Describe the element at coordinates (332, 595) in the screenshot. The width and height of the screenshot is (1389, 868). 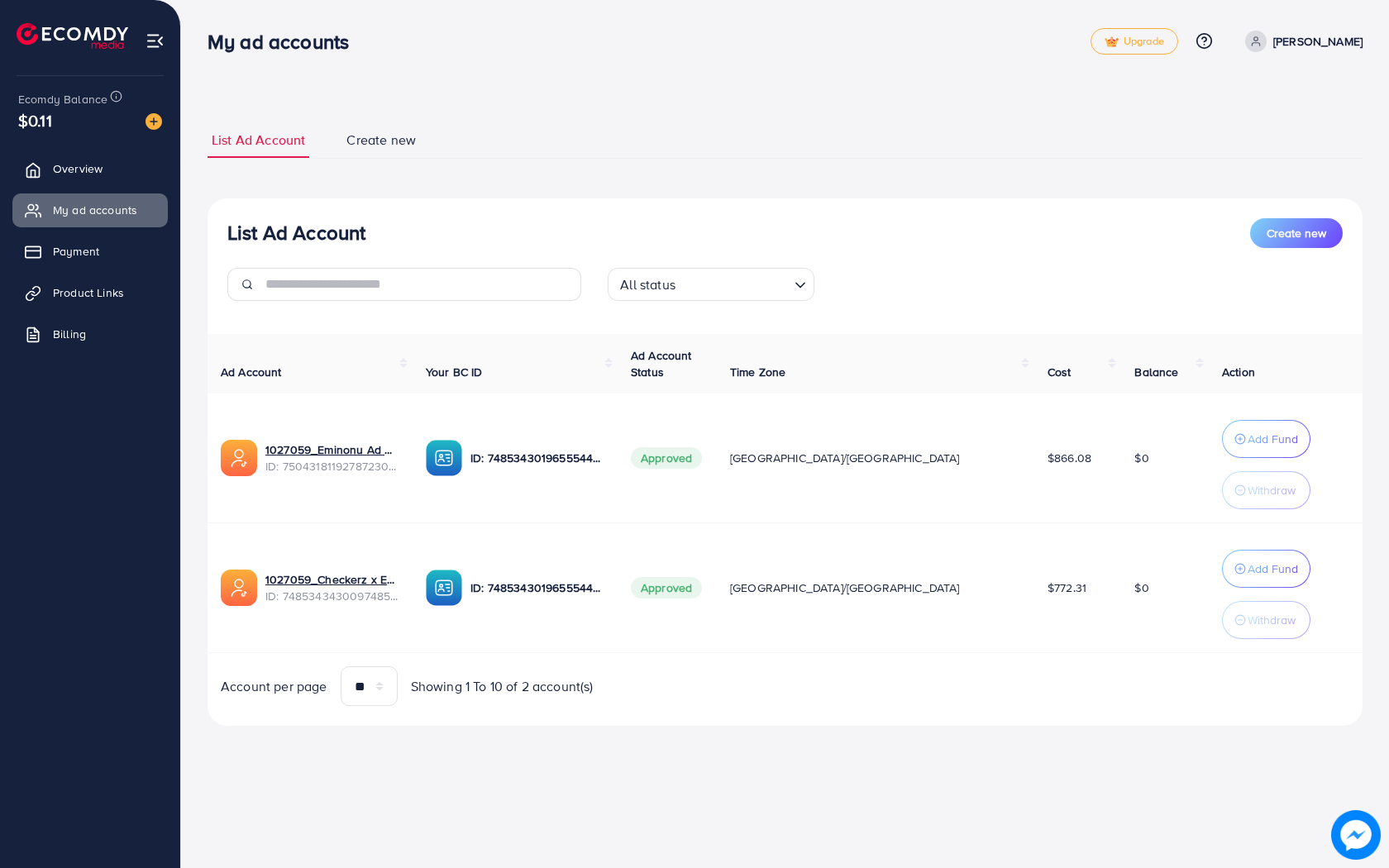
I see `span: ID: 7485343430097485841` at that location.